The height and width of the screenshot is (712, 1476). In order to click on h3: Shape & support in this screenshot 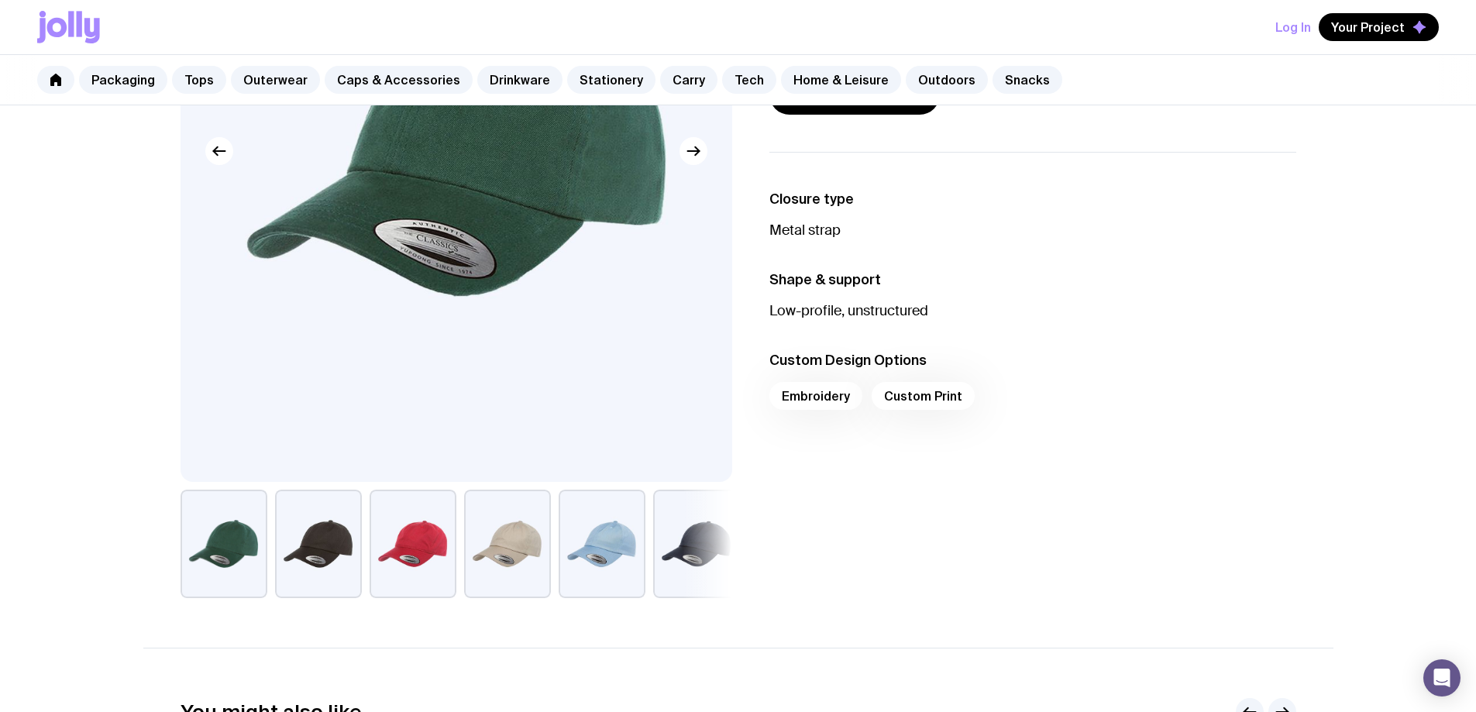, I will do `click(1033, 280)`.